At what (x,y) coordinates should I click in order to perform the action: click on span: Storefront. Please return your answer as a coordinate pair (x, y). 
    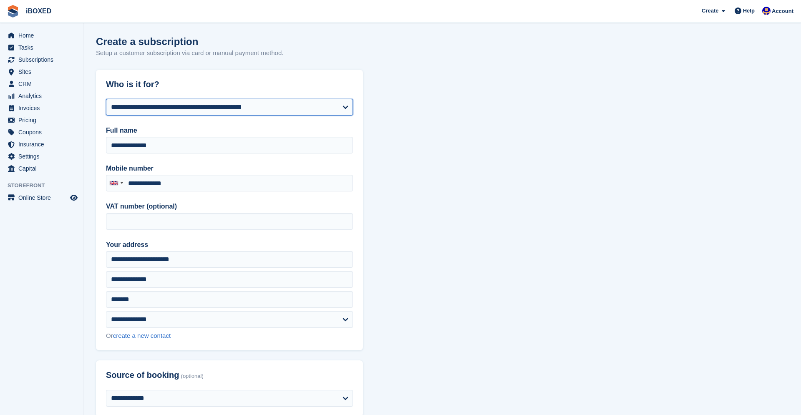
    Looking at the image, I should click on (45, 186).